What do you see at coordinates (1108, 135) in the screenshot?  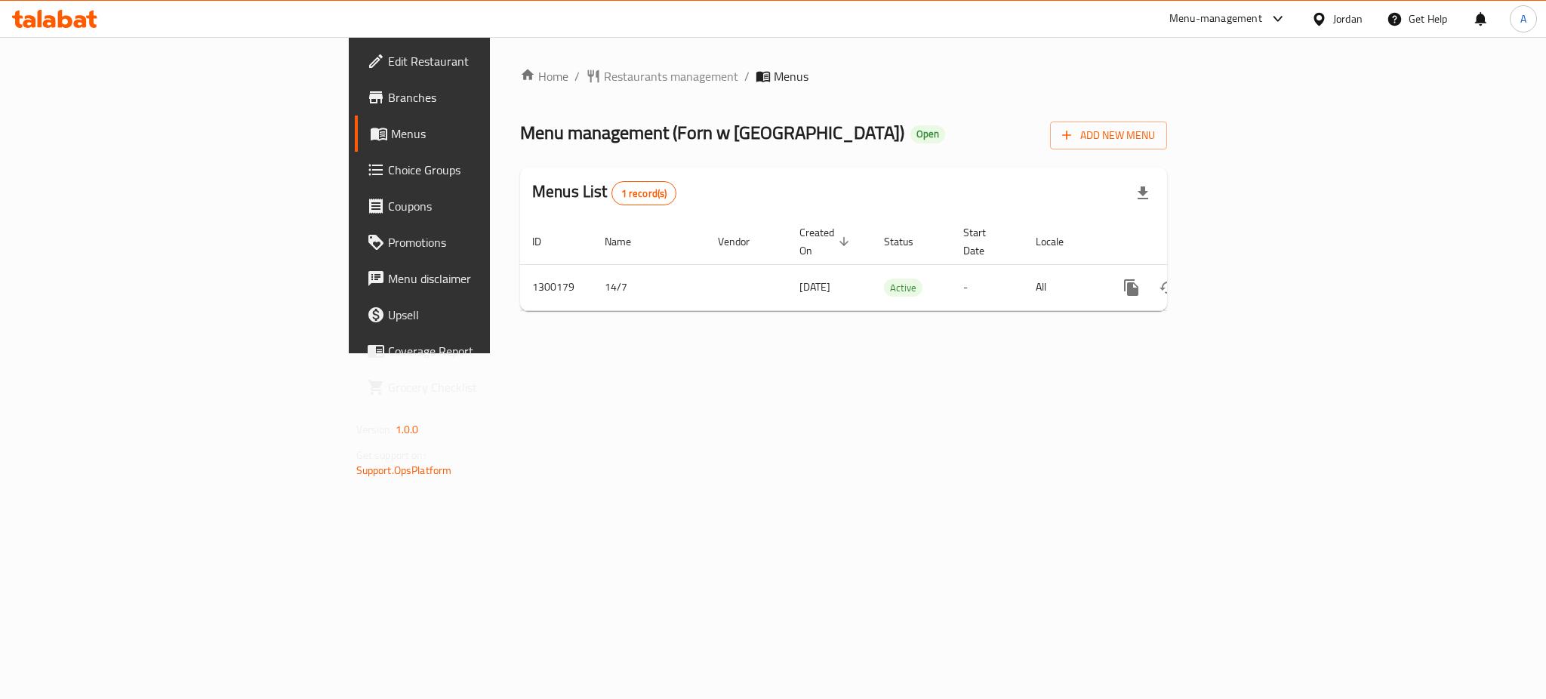 I see `button: Add New Menu` at bounding box center [1108, 135].